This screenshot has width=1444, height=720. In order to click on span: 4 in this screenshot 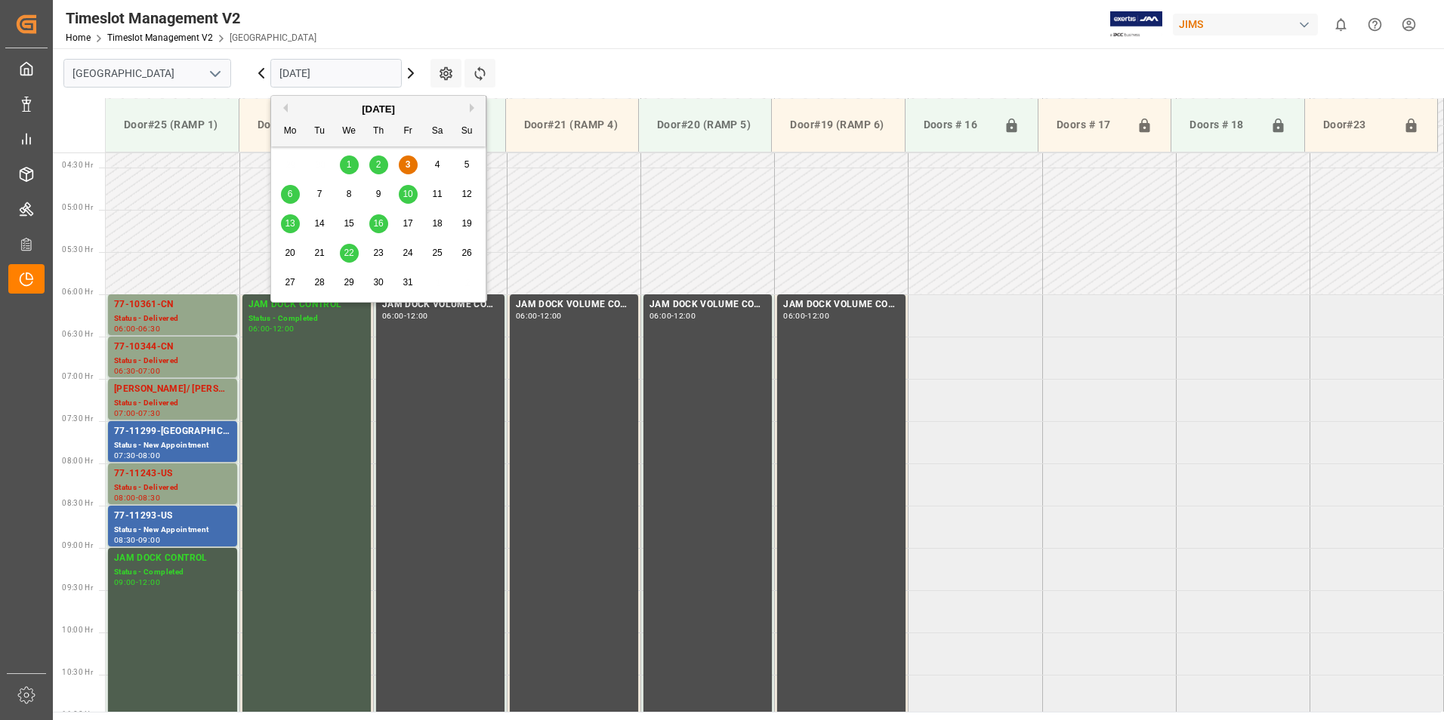, I will do `click(437, 165)`.